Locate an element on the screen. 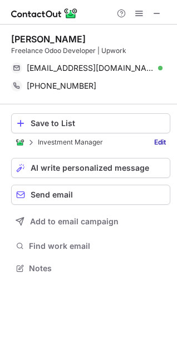 The image size is (177, 356). button: Add to email campaign is located at coordinates (91, 221).